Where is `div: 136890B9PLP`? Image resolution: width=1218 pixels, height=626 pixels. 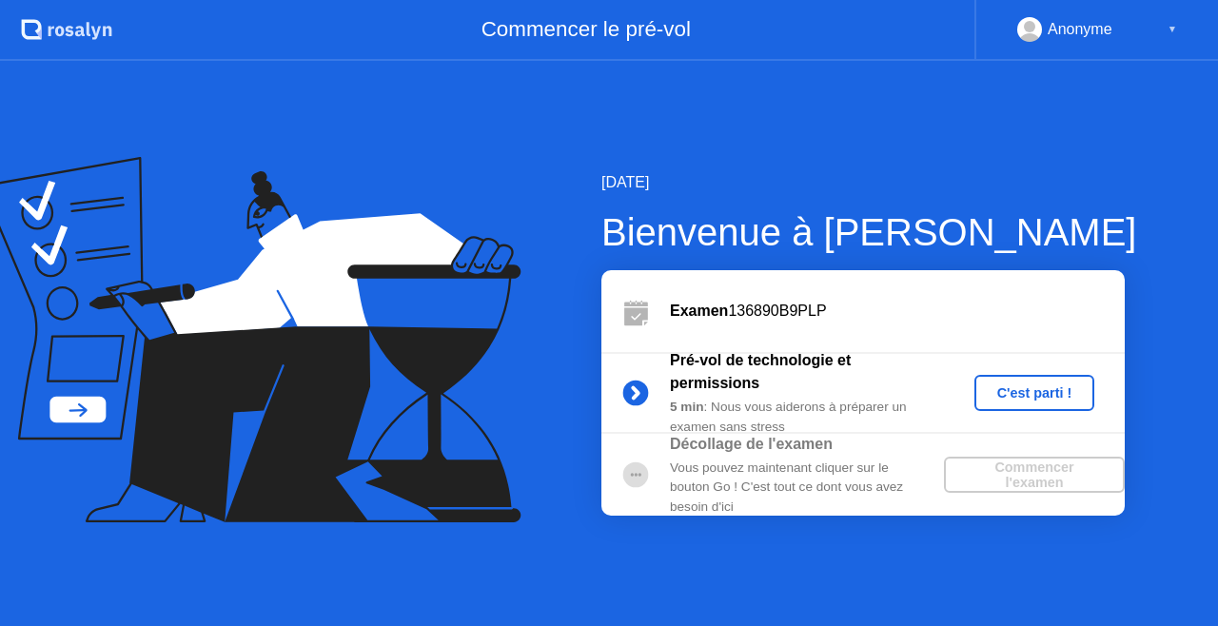
div: 136890B9PLP is located at coordinates (897, 311).